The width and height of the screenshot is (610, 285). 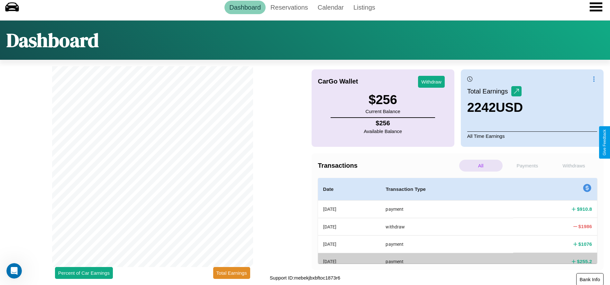 What do you see at coordinates (527, 166) in the screenshot?
I see `p: Payments` at bounding box center [527, 166].